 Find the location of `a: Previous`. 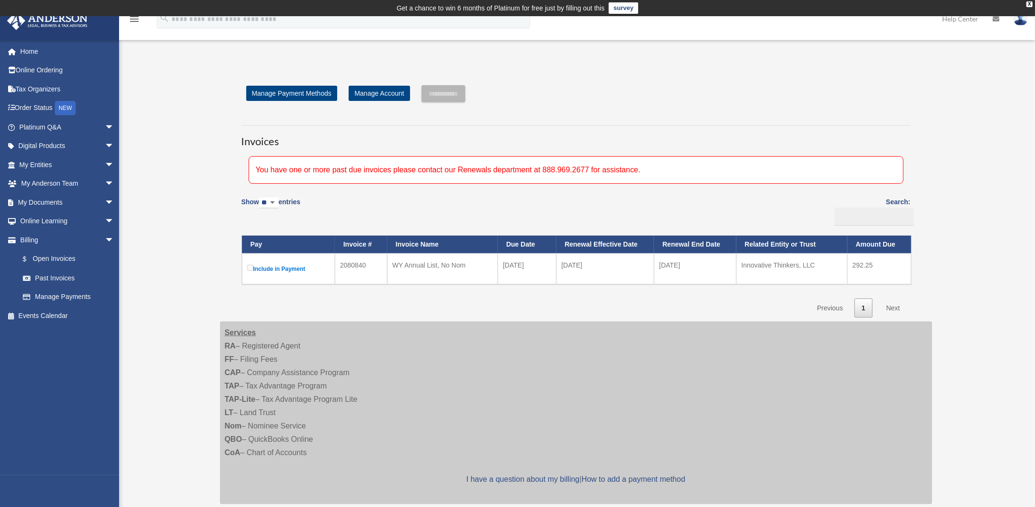

a: Previous is located at coordinates (829, 308).